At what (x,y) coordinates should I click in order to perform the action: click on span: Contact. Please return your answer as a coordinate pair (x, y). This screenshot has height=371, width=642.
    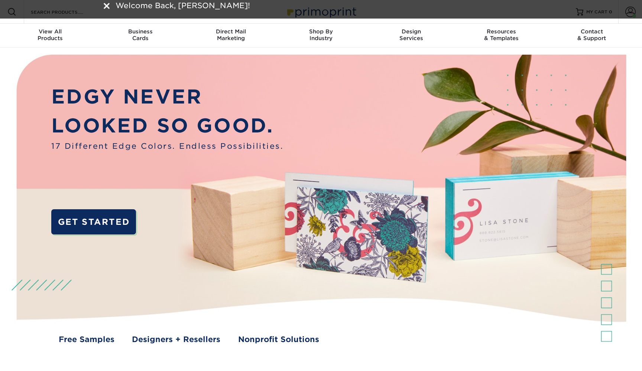
    Looking at the image, I should click on (591, 32).